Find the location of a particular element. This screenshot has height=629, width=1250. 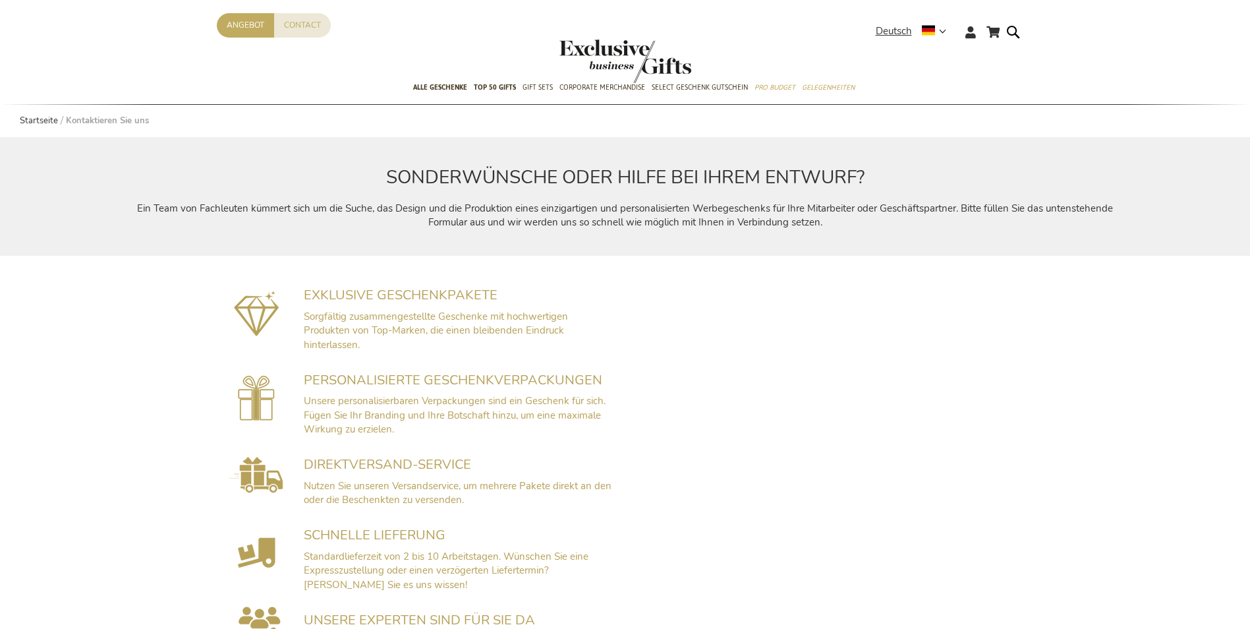

span: SCHNELLE LIEFERUNG is located at coordinates (374, 534).